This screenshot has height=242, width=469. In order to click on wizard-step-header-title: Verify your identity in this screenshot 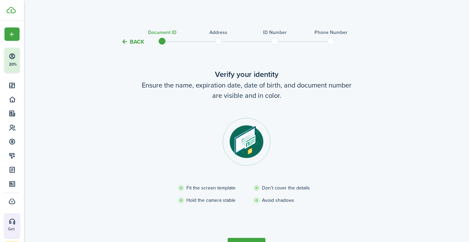, I will do `click(247, 74)`.